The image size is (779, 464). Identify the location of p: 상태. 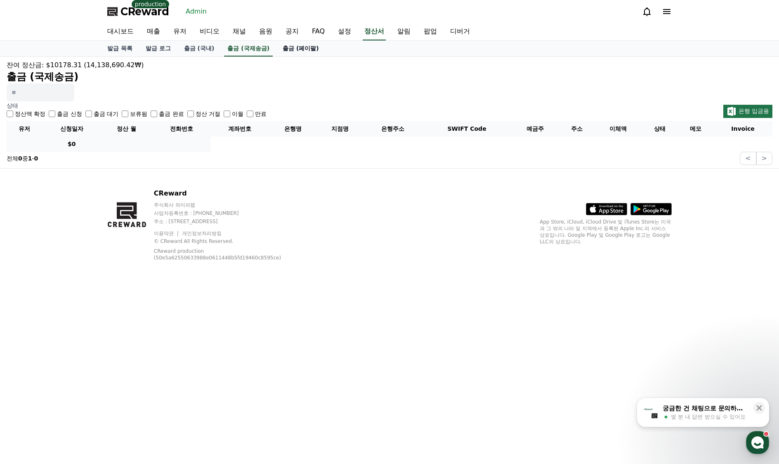
(137, 106).